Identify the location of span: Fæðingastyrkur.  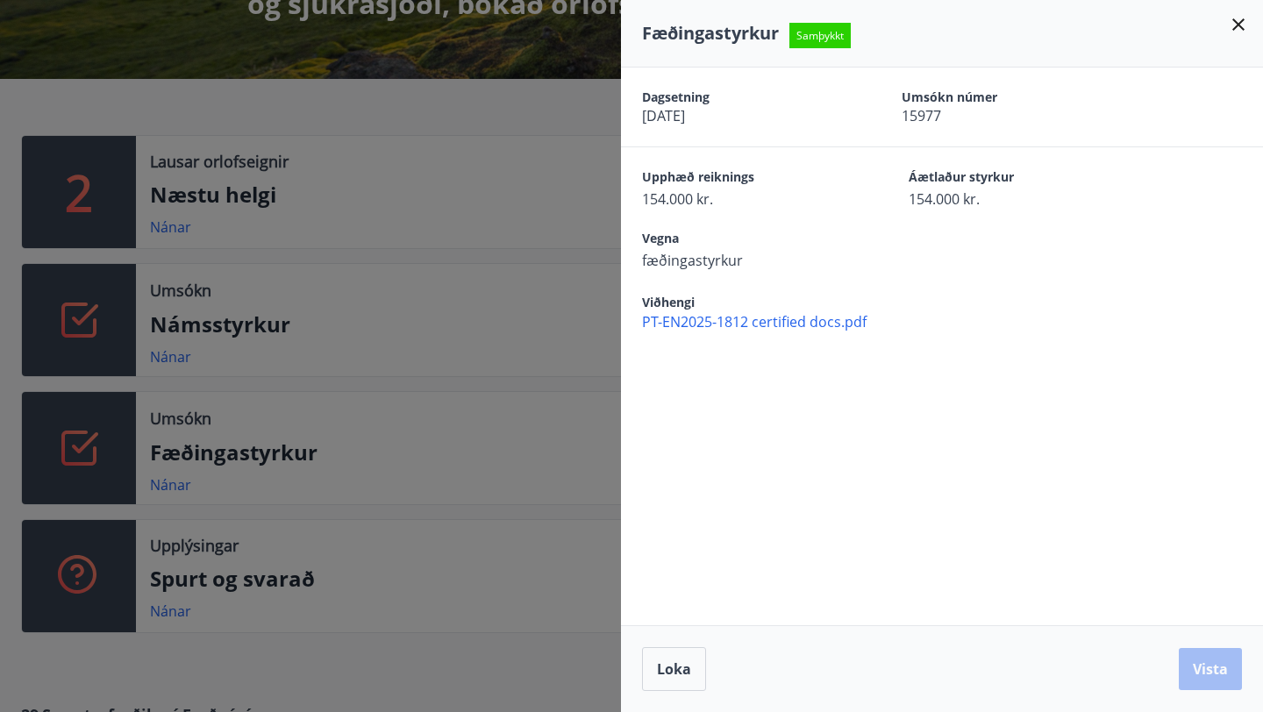
(711, 32).